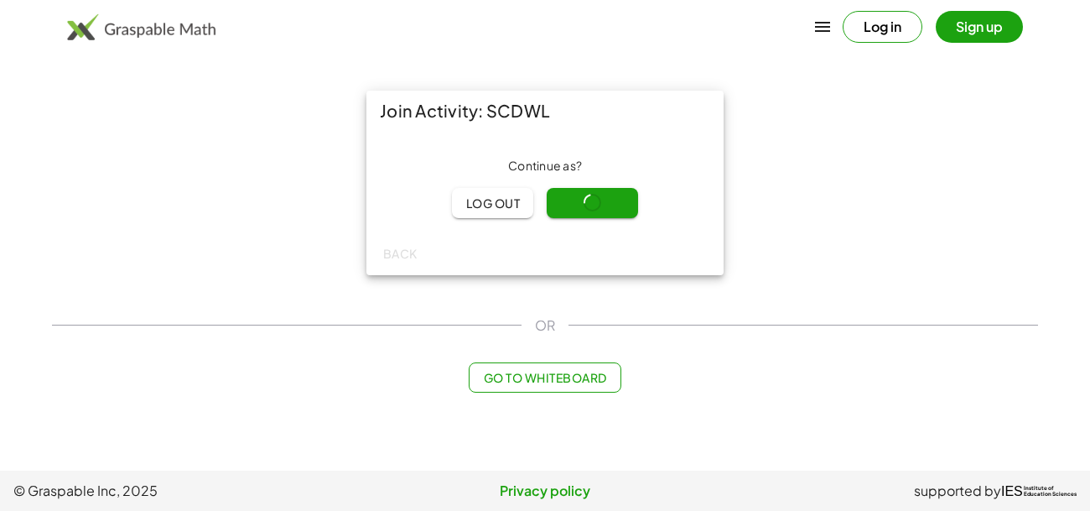  What do you see at coordinates (190, 491) in the screenshot?
I see `span: © Graspable Inc, 2025` at bounding box center [190, 491].